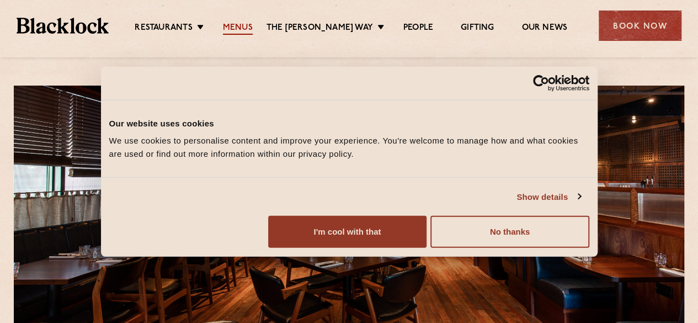 The width and height of the screenshot is (698, 323). I want to click on a: Gifting, so click(477, 29).